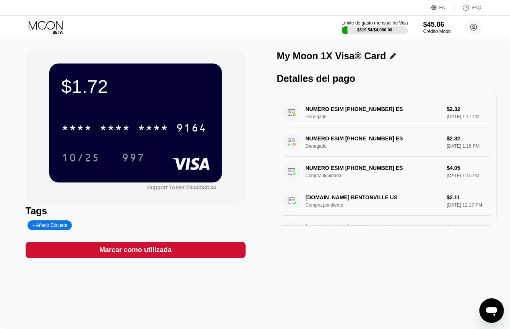 The image size is (510, 329). What do you see at coordinates (375, 30) in the screenshot?
I see `div: $319.54 / $4,000.00` at bounding box center [375, 30].